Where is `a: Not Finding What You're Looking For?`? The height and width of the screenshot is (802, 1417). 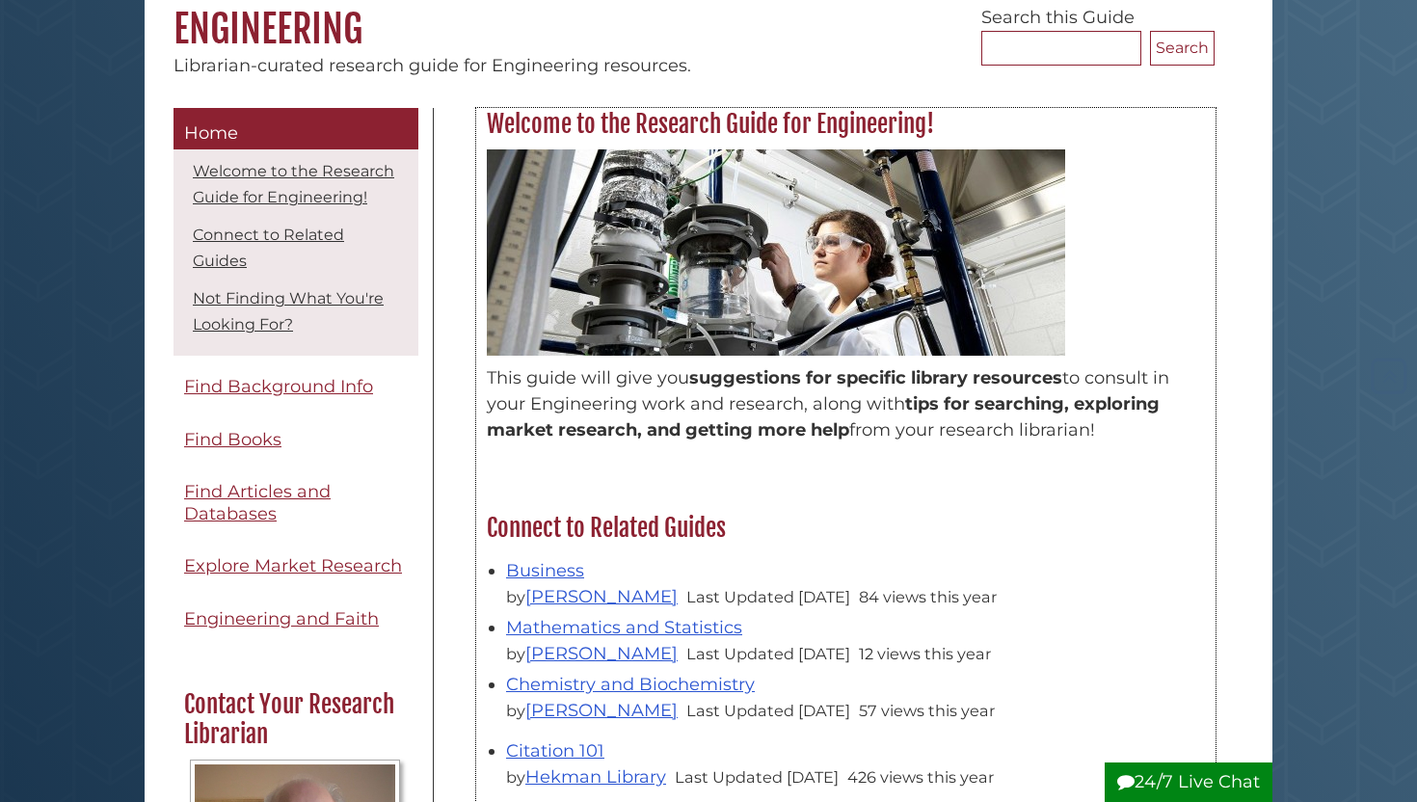
a: Not Finding What You're Looking For? is located at coordinates (288, 311).